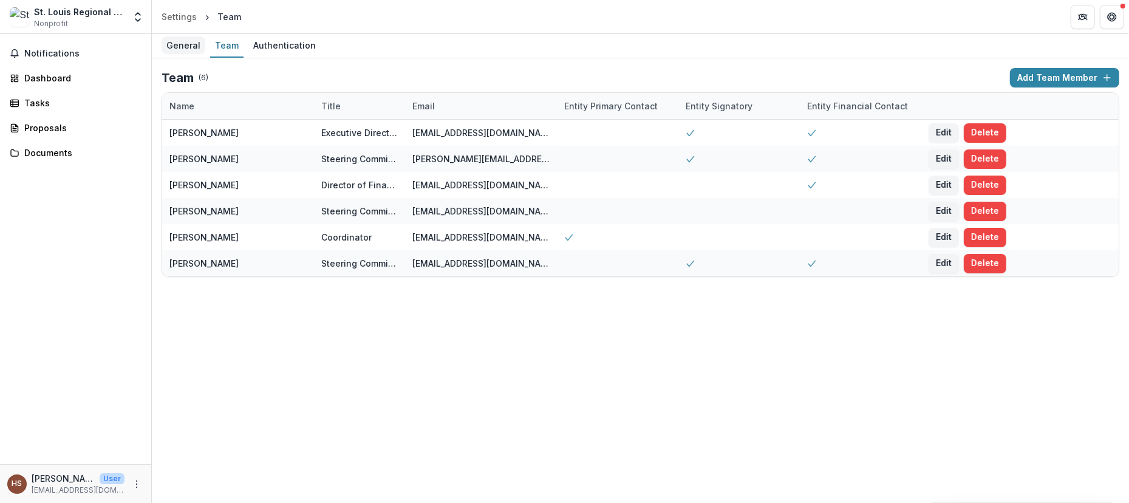 The image size is (1129, 503). Describe the element at coordinates (75, 152) in the screenshot. I see `a: Documents` at that location.